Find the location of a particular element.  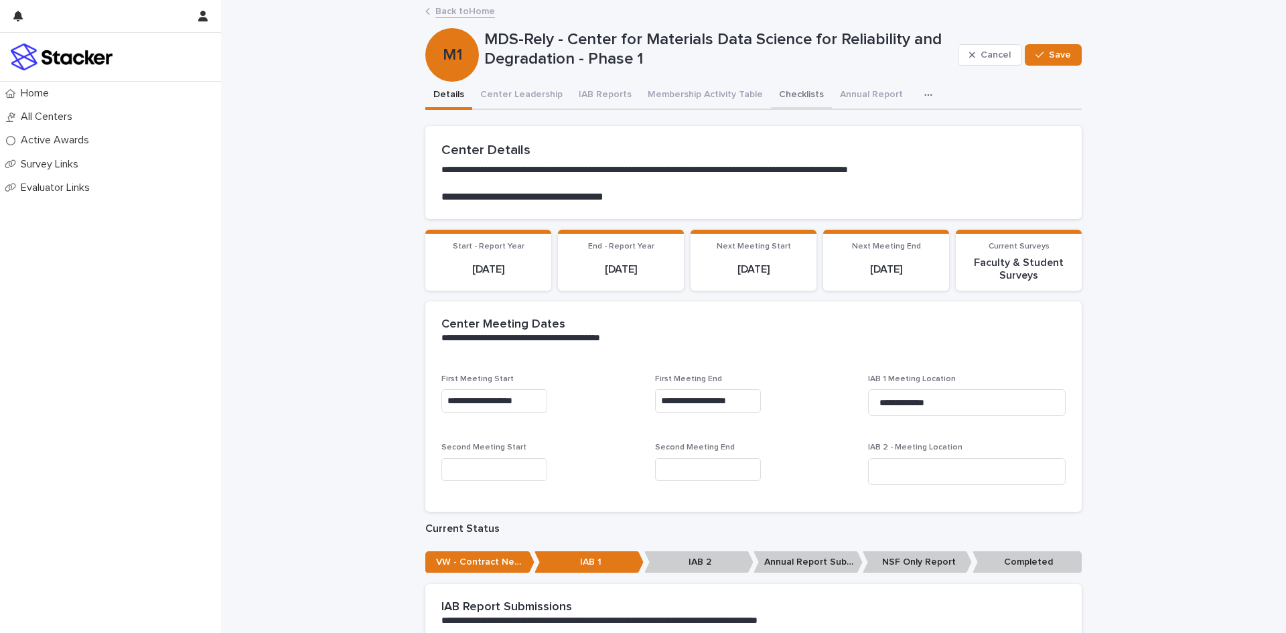

p: All Centers is located at coordinates (49, 117).